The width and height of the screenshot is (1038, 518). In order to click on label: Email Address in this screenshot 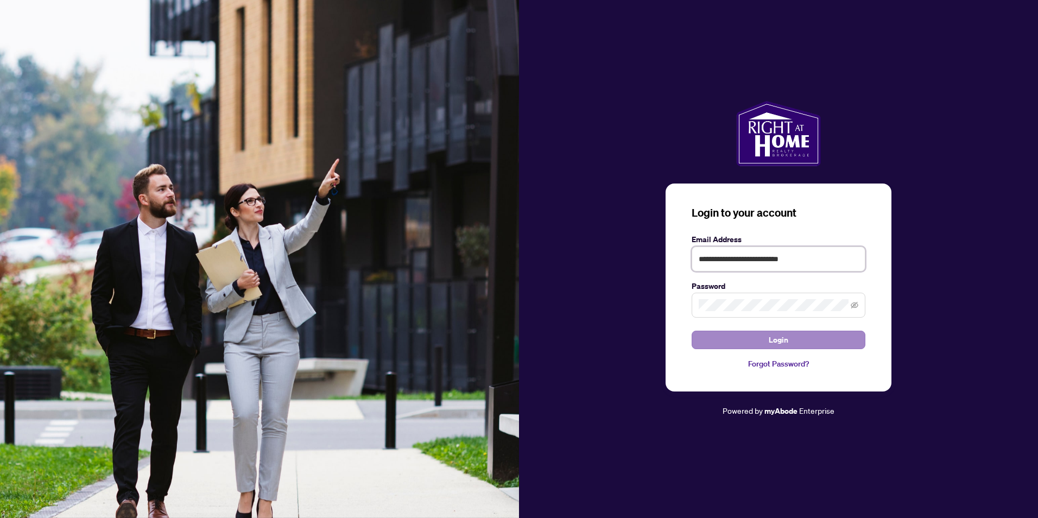, I will do `click(779, 240)`.